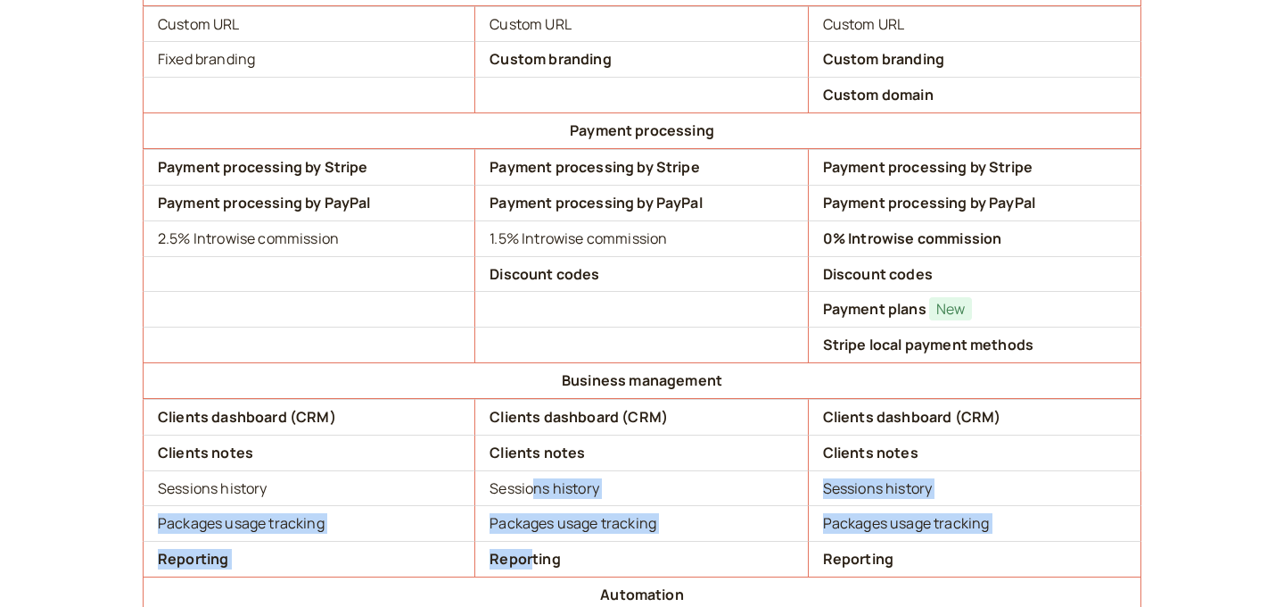 This screenshot has width=1284, height=607. I want to click on td: 2.5 % Introwise commission, so click(309, 238).